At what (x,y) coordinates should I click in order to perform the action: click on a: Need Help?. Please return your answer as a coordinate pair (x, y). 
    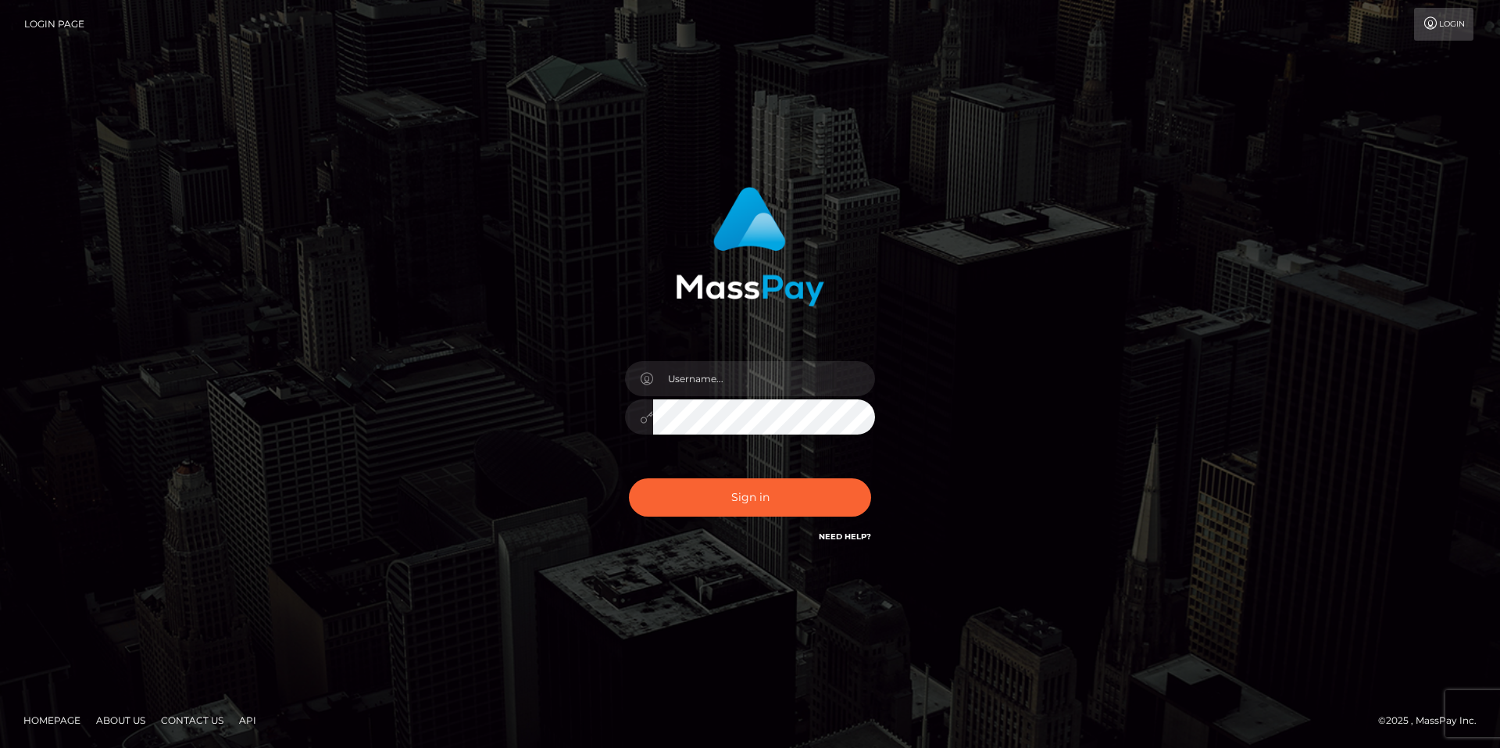
    Looking at the image, I should click on (845, 536).